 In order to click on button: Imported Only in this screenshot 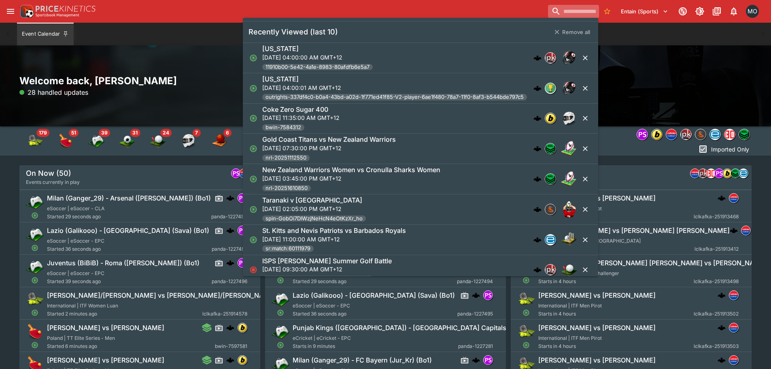, I will do `click(724, 149)`.